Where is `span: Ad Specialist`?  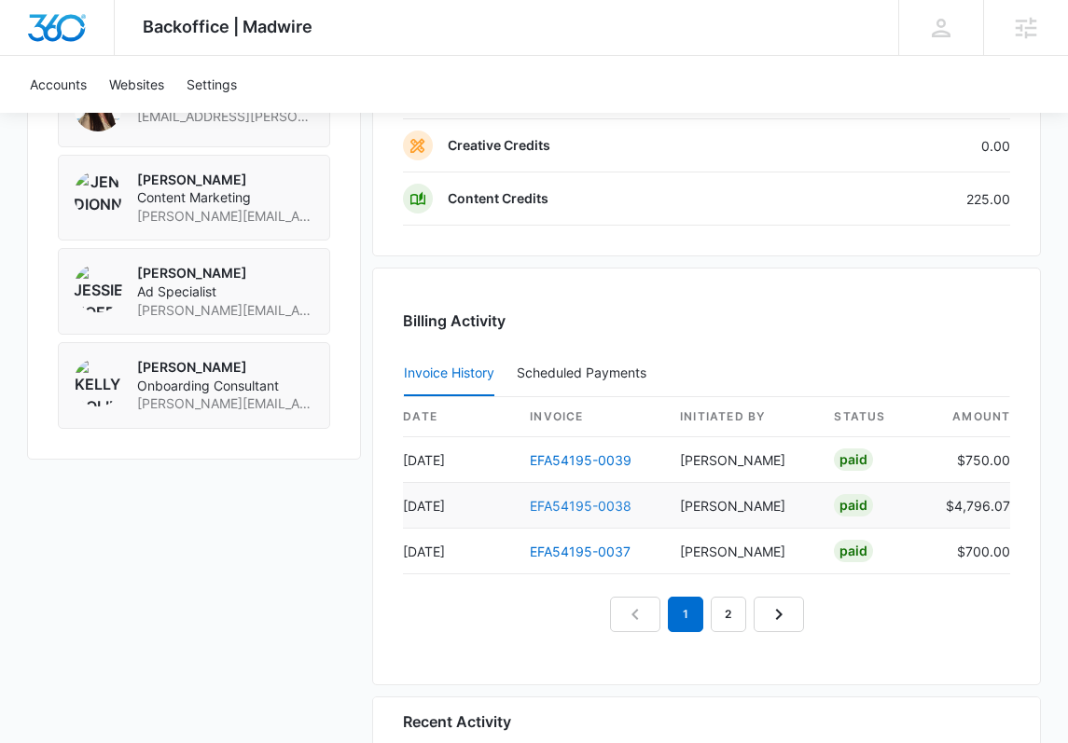 span: Ad Specialist is located at coordinates (226, 292).